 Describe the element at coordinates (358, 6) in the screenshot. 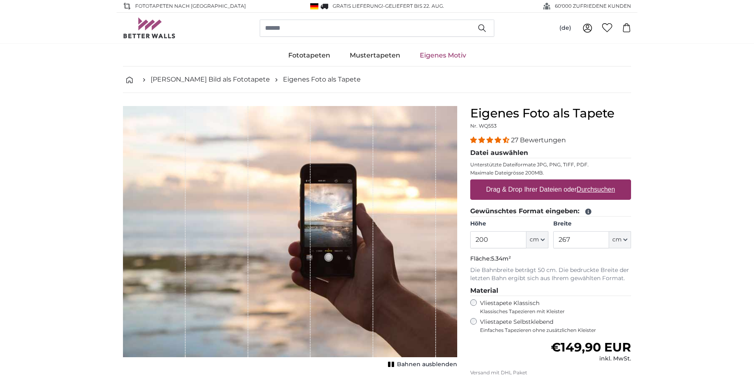

I see `span: GRATIS Lieferung!` at that location.